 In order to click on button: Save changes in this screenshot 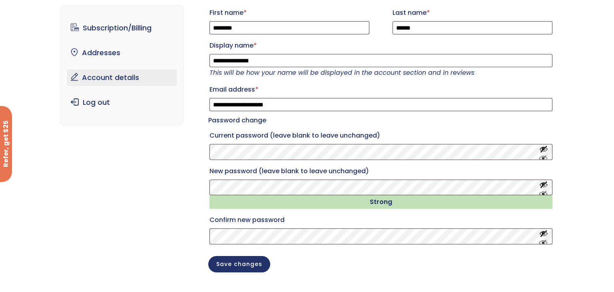, I will do `click(239, 264)`.